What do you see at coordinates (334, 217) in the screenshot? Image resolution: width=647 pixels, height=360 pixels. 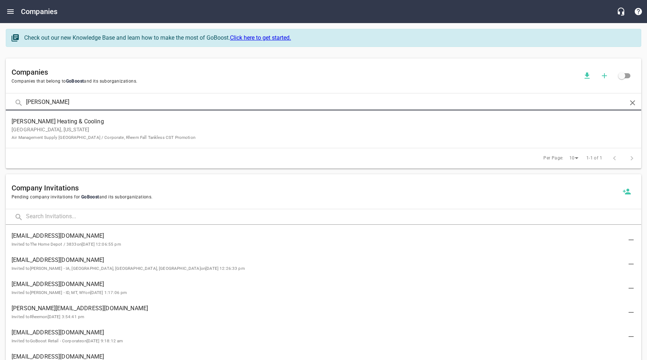 I see `input: Search Invitations...` at bounding box center [334, 217].